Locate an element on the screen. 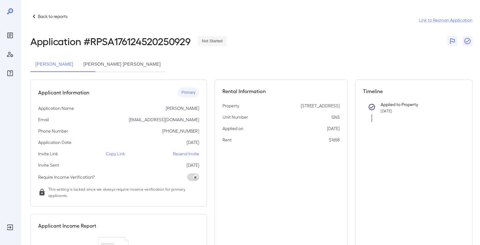 The width and height of the screenshot is (480, 245). div: Manage Users is located at coordinates (10, 54).